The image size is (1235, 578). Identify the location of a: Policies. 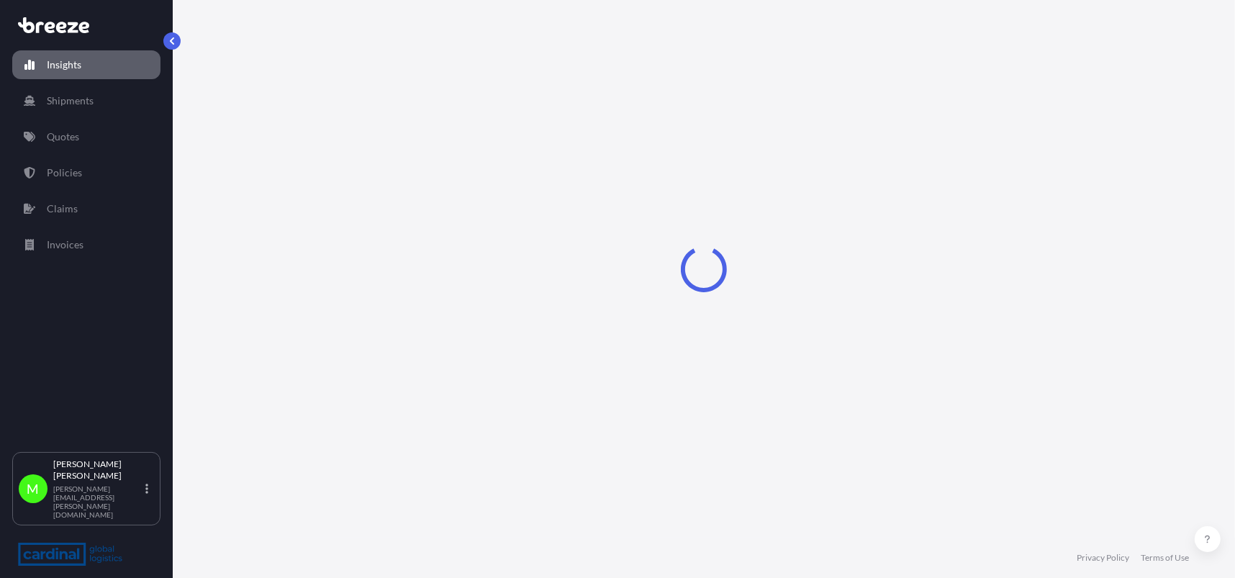
(86, 173).